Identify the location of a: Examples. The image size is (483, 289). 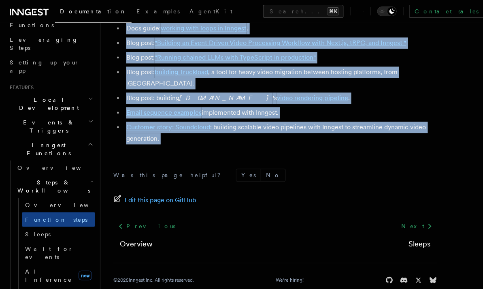
(158, 12).